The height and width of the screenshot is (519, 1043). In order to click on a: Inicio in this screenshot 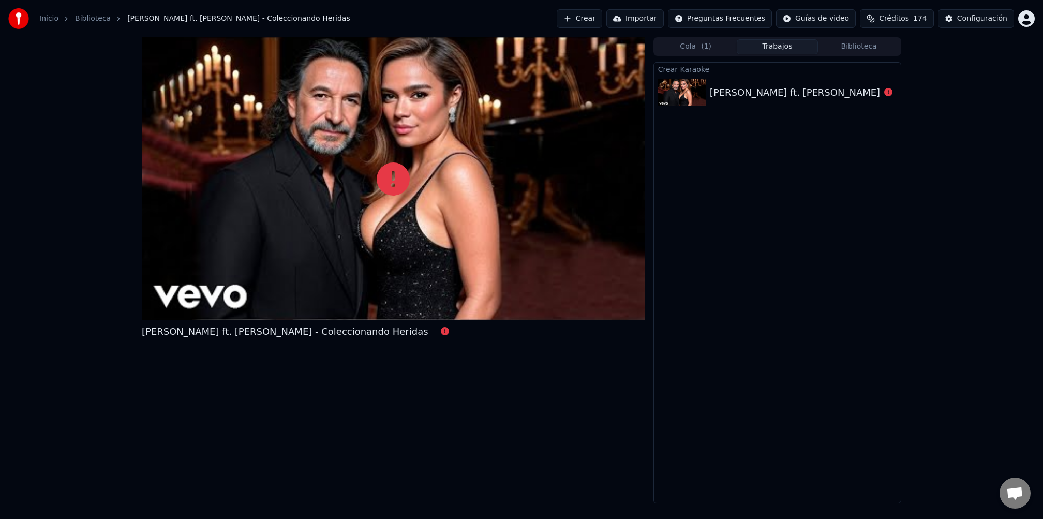, I will do `click(49, 19)`.